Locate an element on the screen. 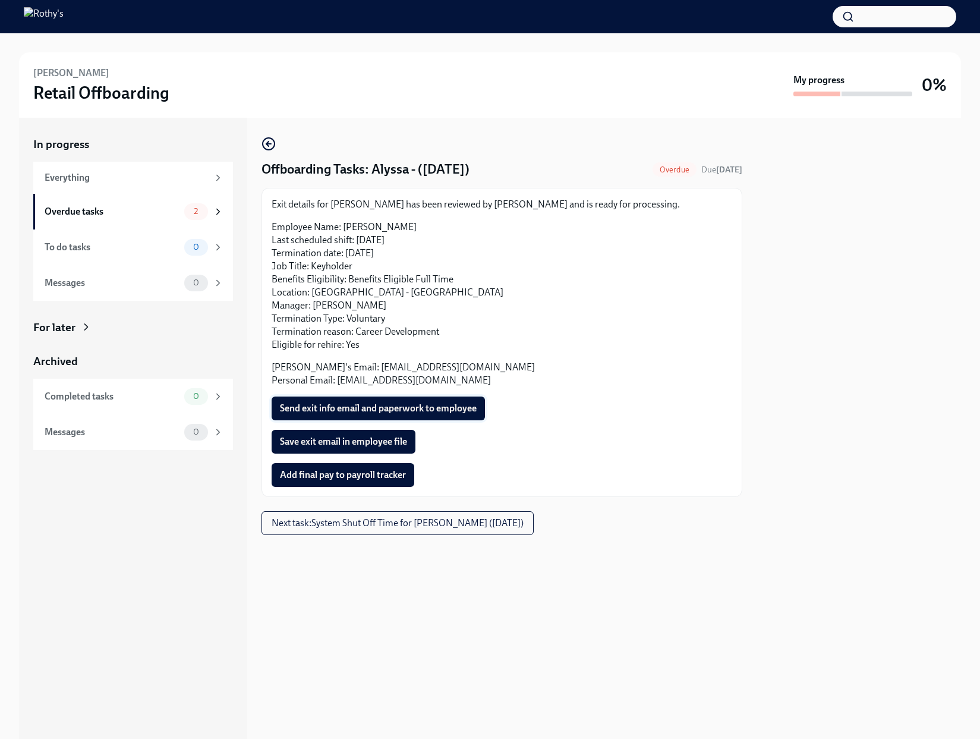  strong: My progress is located at coordinates (819, 80).